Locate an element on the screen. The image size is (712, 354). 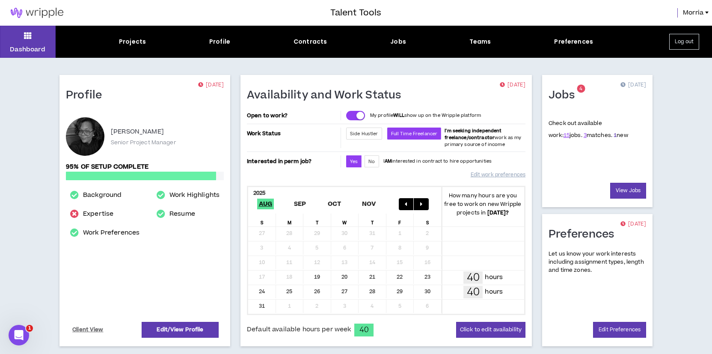
a: Edit/View Profile is located at coordinates (180, 329).